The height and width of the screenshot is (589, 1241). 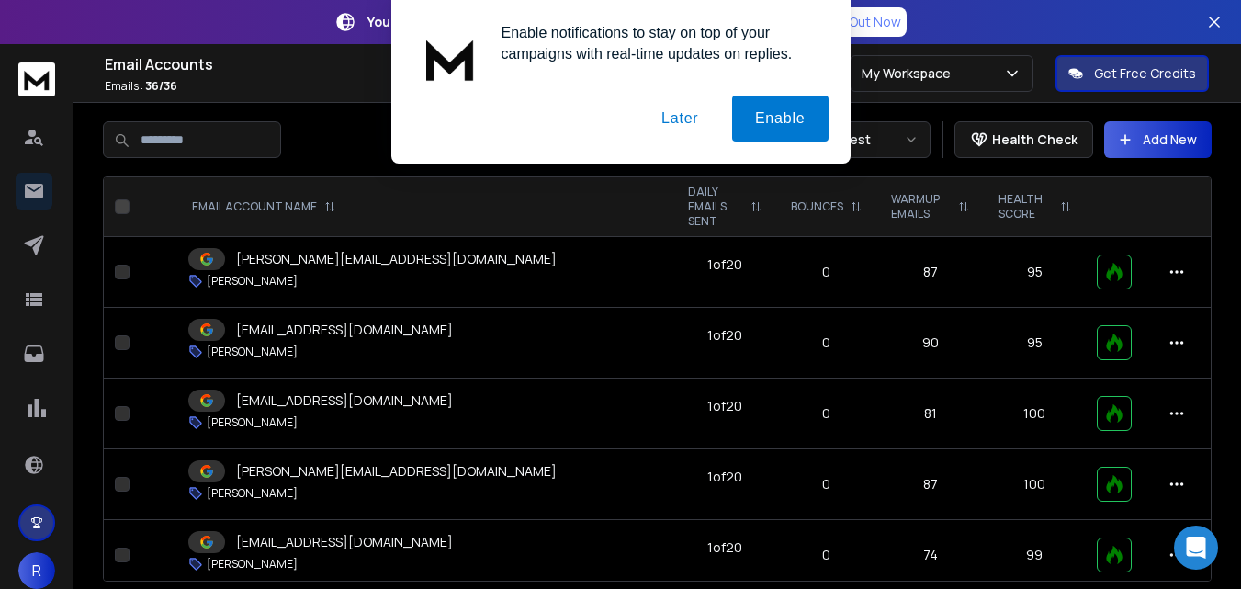 What do you see at coordinates (658, 43) in the screenshot?
I see `div: Enable notifications to stay on top of your campaigns with real-time updates on replies.` at bounding box center [658, 43].